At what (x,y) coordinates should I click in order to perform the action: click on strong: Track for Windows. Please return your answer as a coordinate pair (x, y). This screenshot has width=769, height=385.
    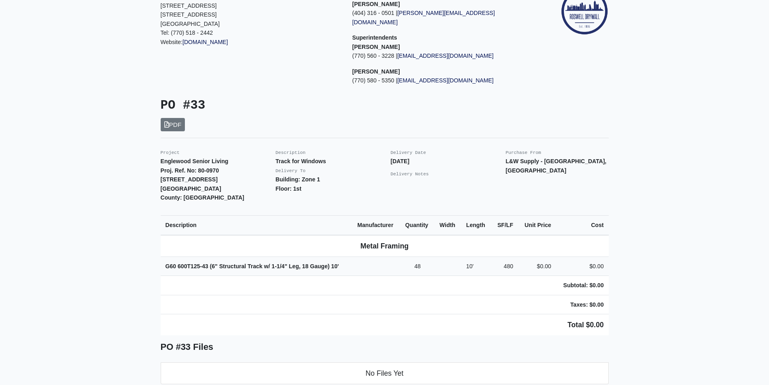
    Looking at the image, I should click on (301, 161).